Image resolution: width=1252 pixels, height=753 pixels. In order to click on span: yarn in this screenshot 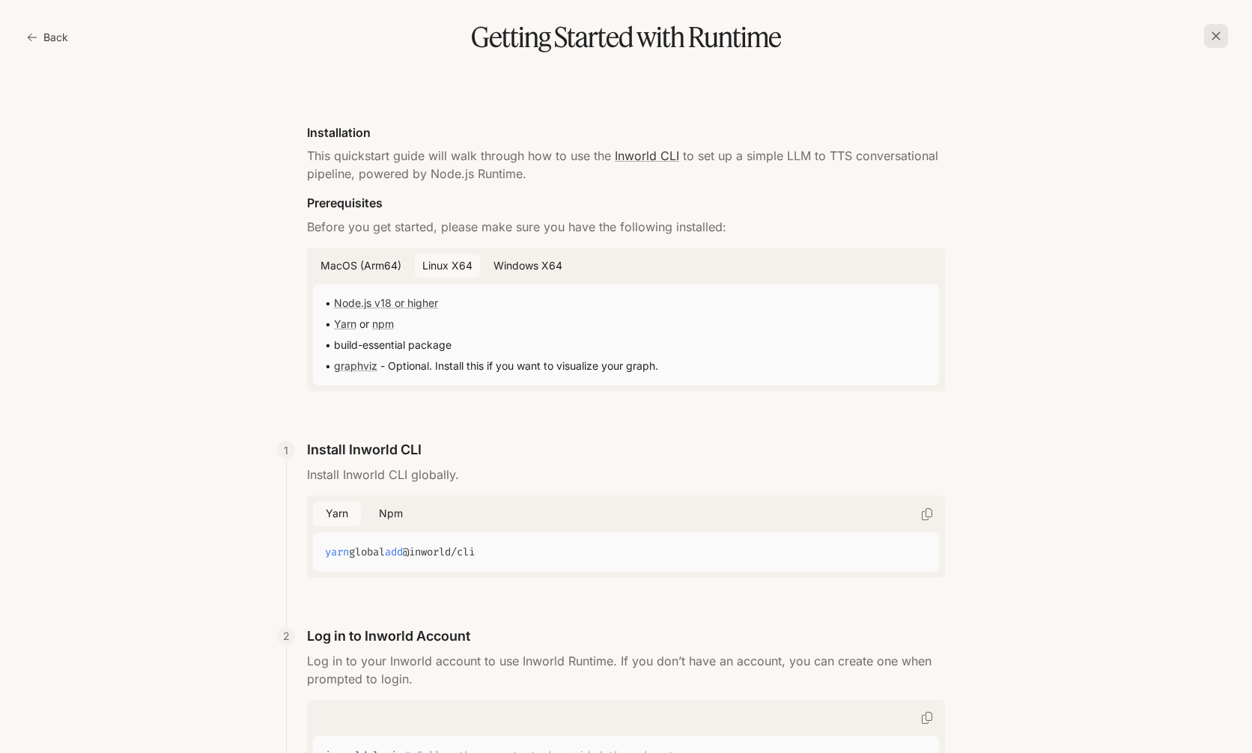, I will do `click(337, 552)`.